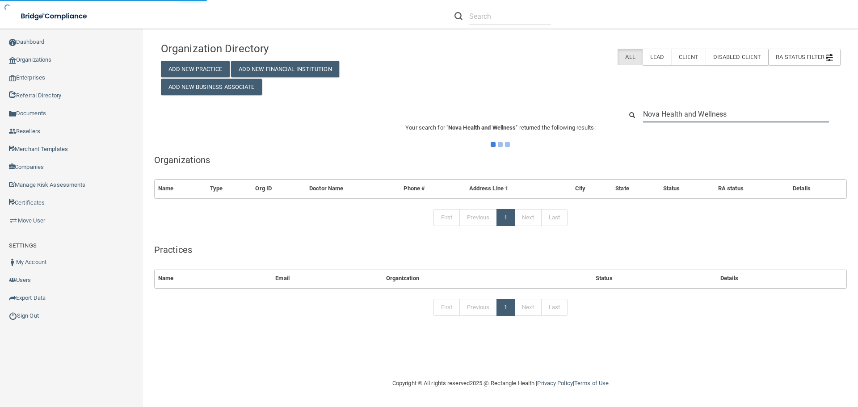  What do you see at coordinates (804, 57) in the screenshot?
I see `span: RA Status Filter` at bounding box center [804, 57].